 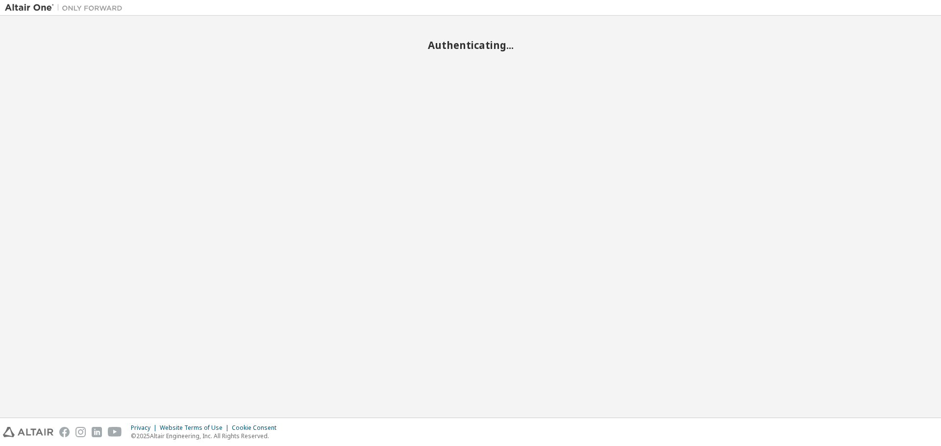 I want to click on img: linkedin.svg, so click(x=97, y=432).